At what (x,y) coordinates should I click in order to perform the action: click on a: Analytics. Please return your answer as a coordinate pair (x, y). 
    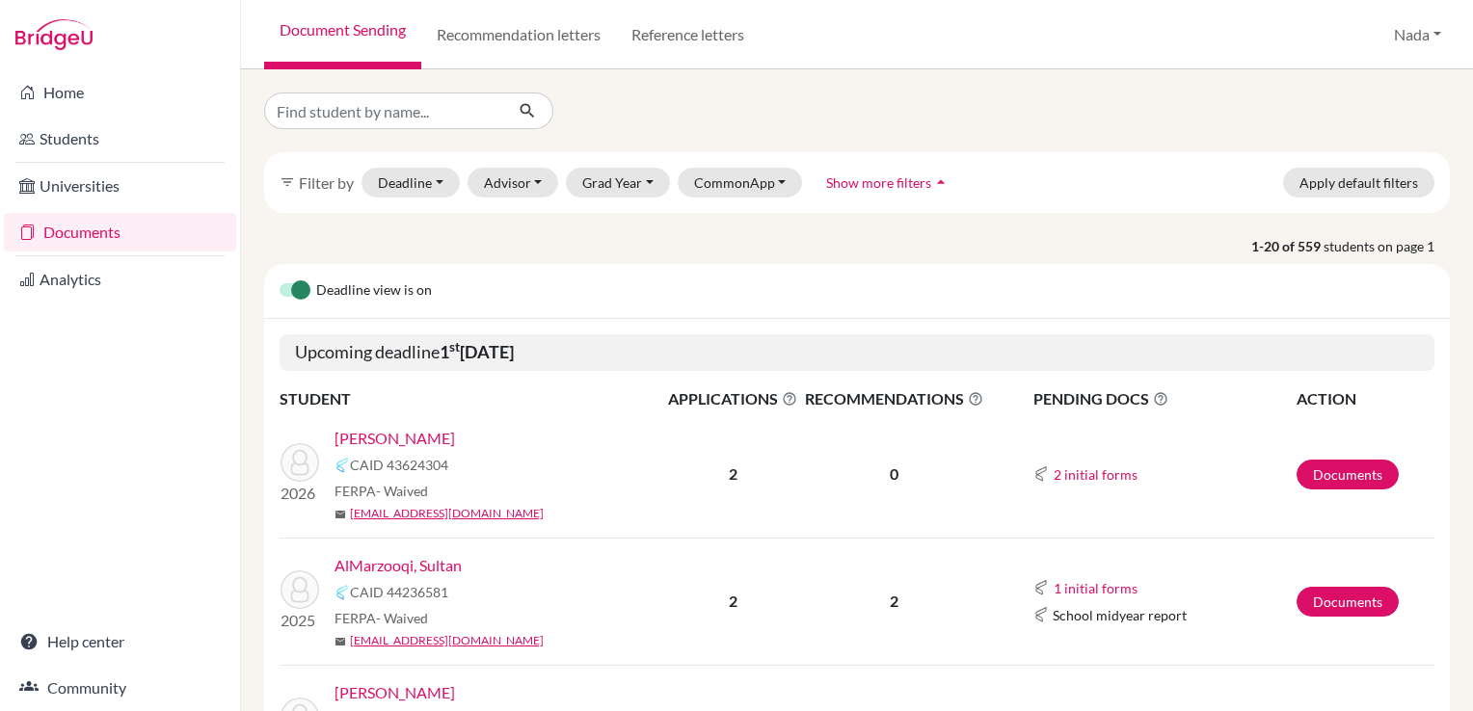
    Looking at the image, I should click on (120, 280).